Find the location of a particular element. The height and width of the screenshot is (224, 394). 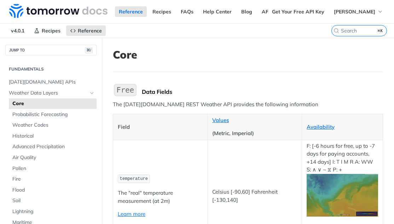

h2: Fundamentals is located at coordinates (51, 69).